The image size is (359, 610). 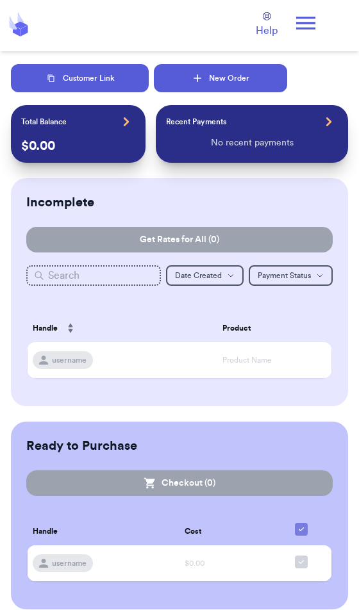 What do you see at coordinates (274, 328) in the screenshot?
I see `th: Product` at bounding box center [274, 328].